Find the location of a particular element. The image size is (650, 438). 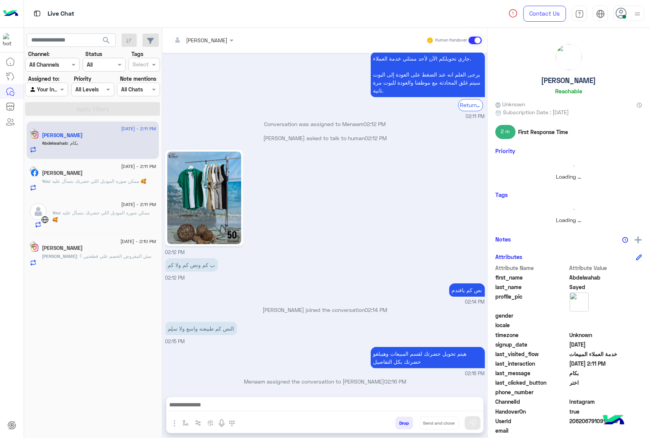

label: Tags is located at coordinates (137, 54).